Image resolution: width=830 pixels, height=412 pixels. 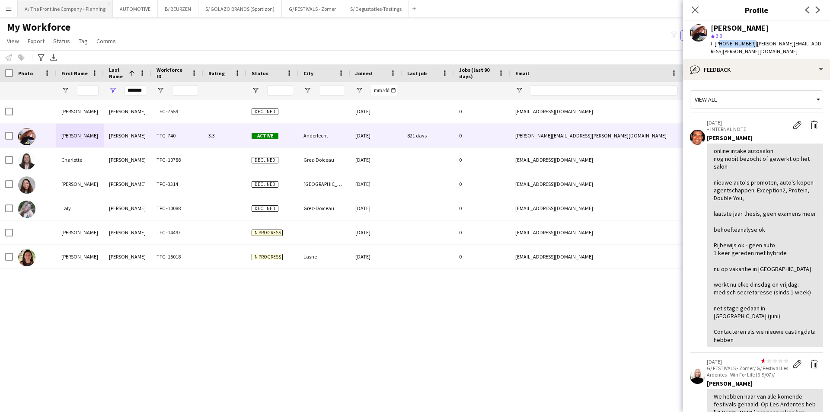 I want to click on div: TFC -14497, so click(x=177, y=232).